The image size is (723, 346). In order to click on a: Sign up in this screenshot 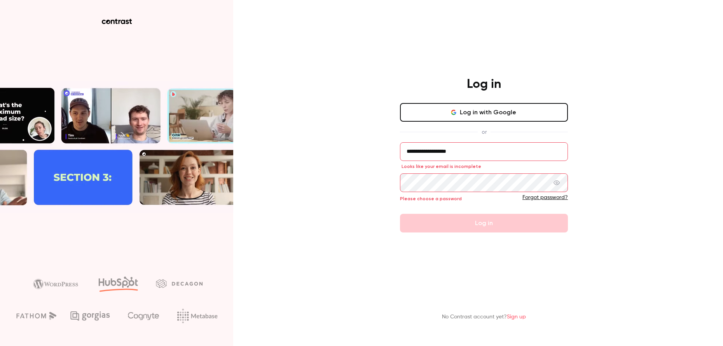, I will do `click(516, 317)`.